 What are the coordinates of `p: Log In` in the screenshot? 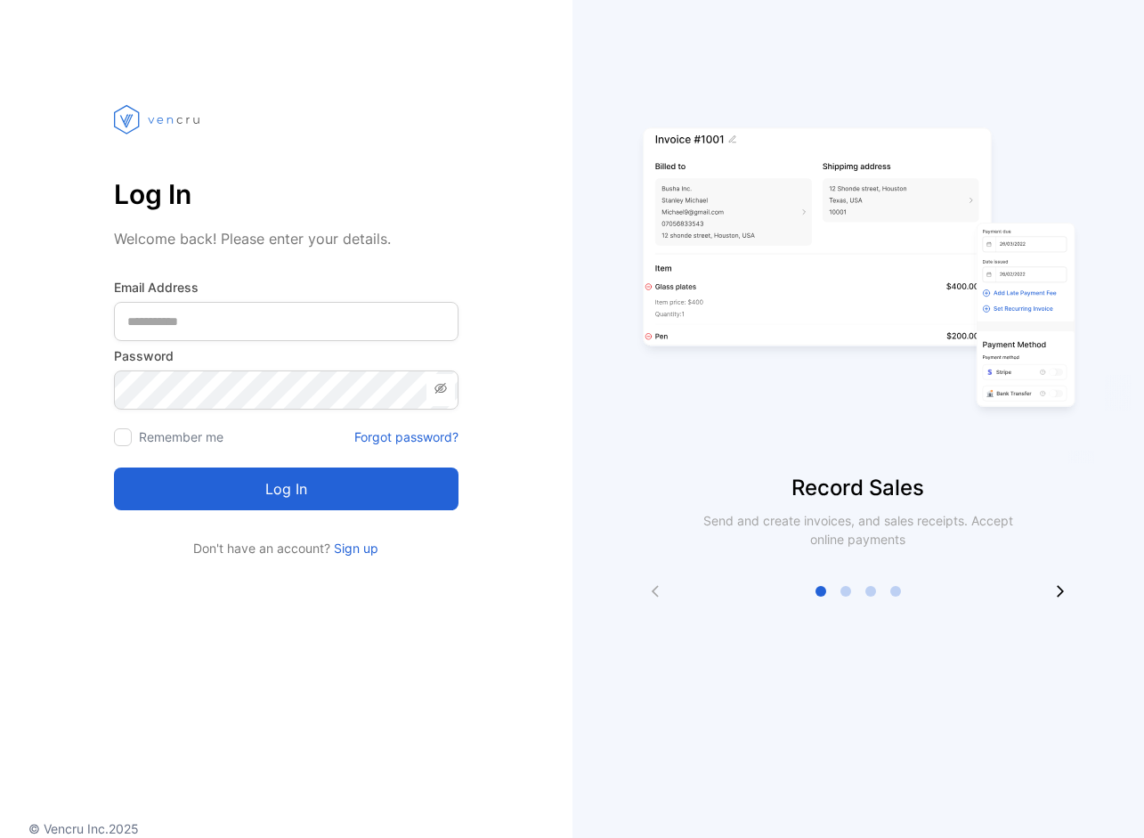 It's located at (286, 194).